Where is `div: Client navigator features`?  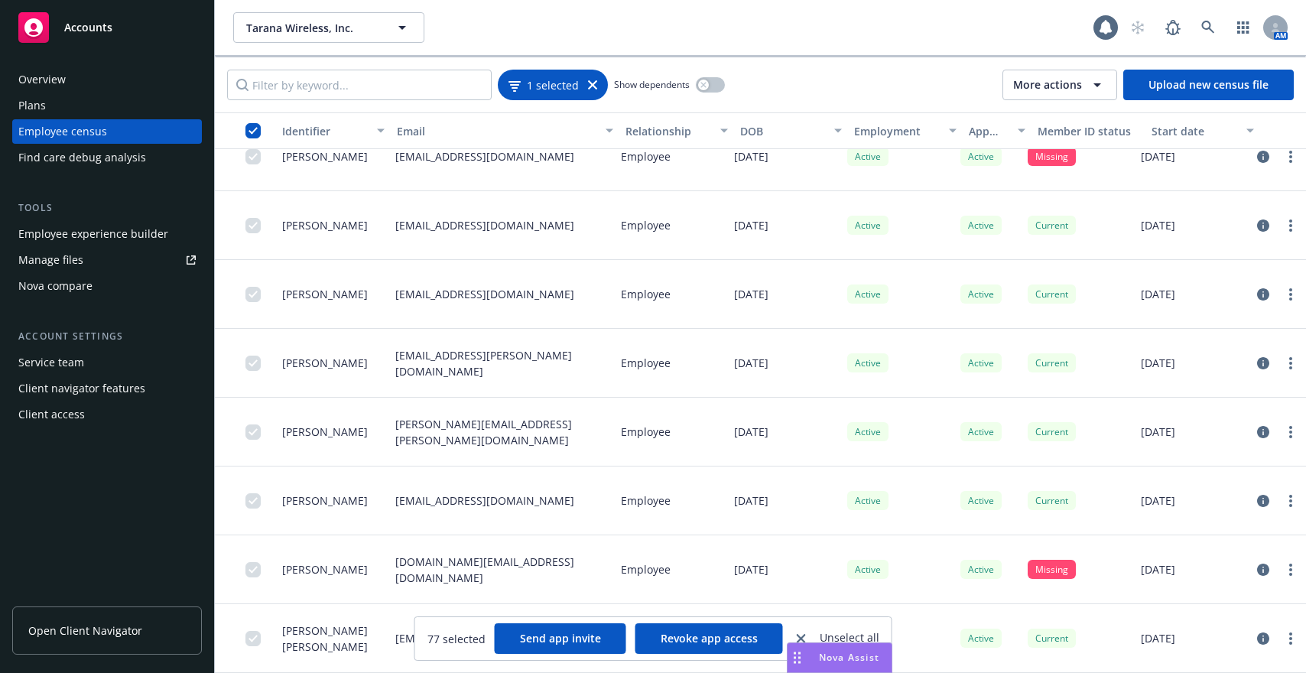
div: Client navigator features is located at coordinates (82, 388).